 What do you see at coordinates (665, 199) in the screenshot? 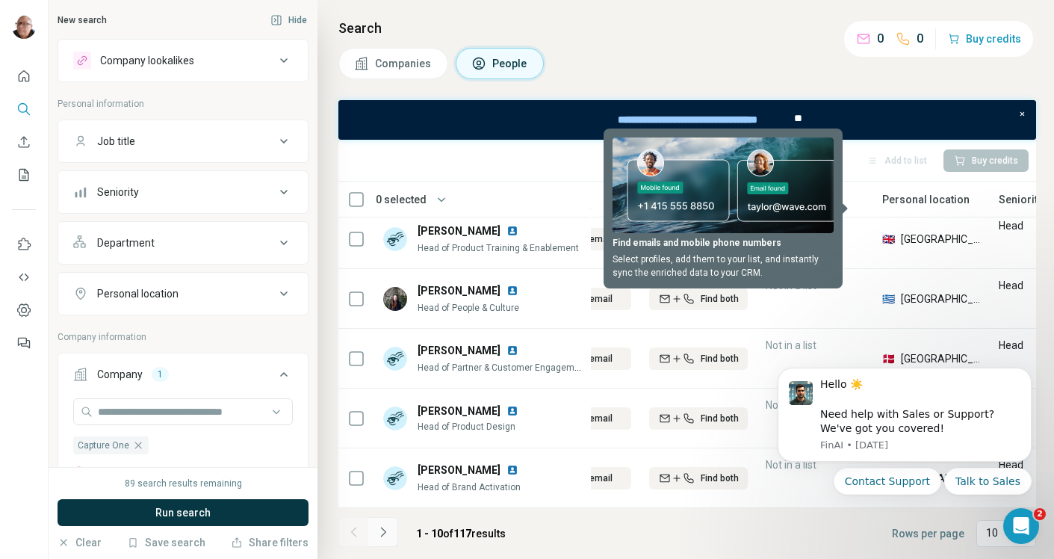
I see `span: Mobile` at bounding box center [665, 199].